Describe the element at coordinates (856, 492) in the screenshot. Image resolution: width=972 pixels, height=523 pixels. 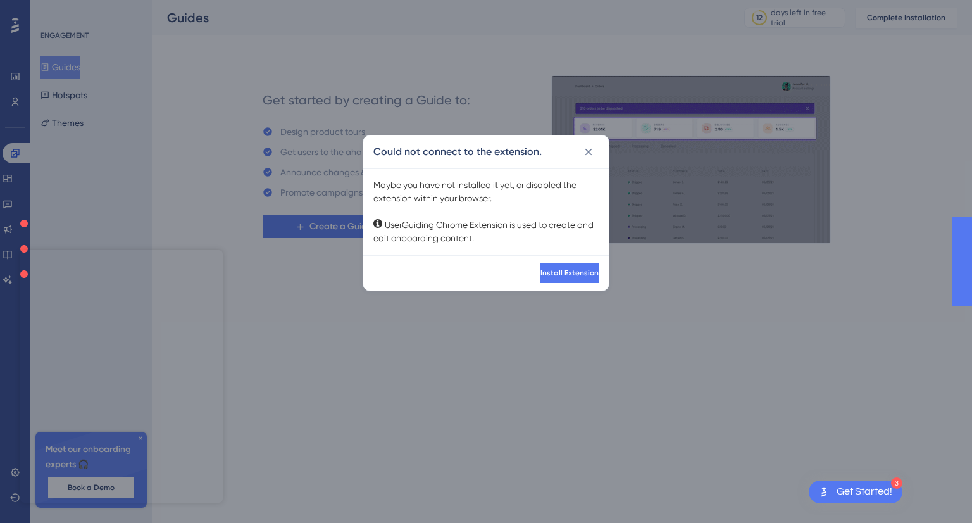
I see `div: Open Get Started! checklist, remaining modules: 3` at that location.